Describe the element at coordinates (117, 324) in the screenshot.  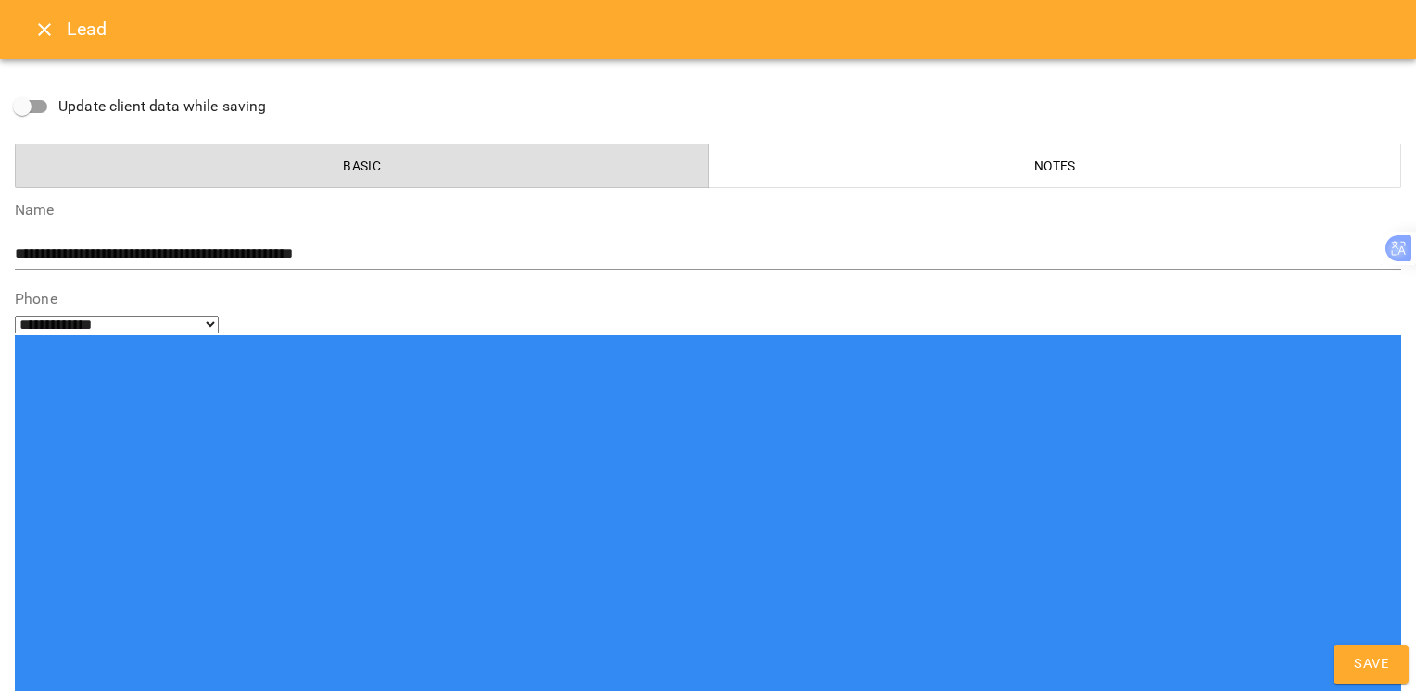
I see `select: Phone number country` at that location.